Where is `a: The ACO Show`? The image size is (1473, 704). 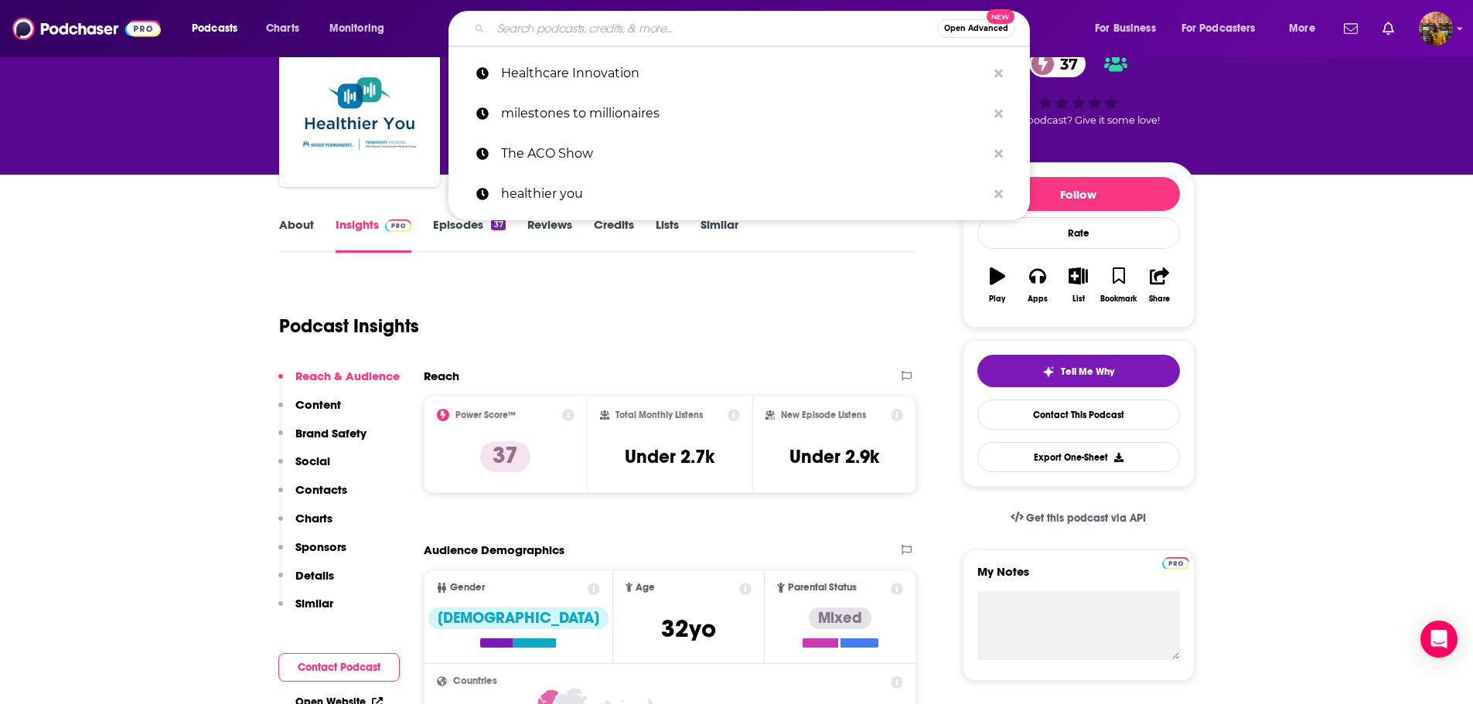
a: The ACO Show is located at coordinates (739, 154).